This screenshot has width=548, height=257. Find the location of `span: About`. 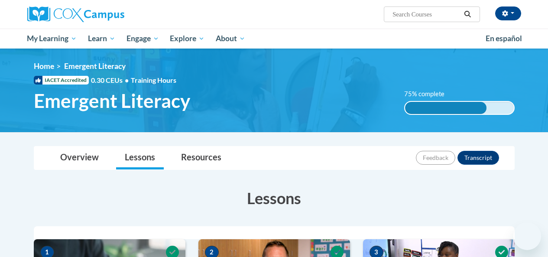

span: About is located at coordinates (230, 39).